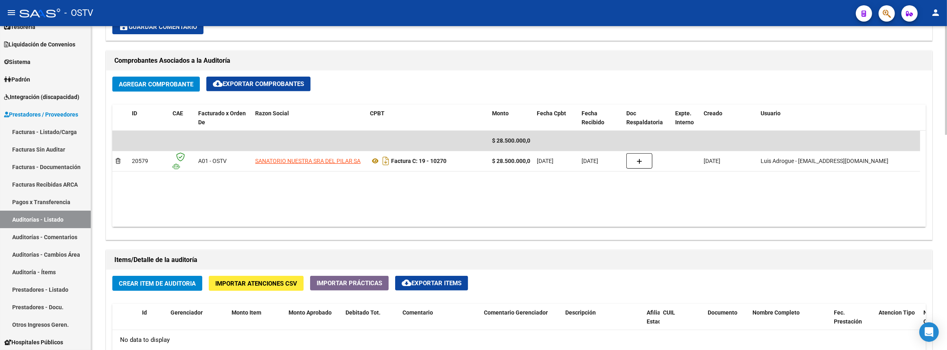 This screenshot has height=350, width=947. What do you see at coordinates (246, 312) in the screenshot?
I see `span: Monto Item` at bounding box center [246, 312].